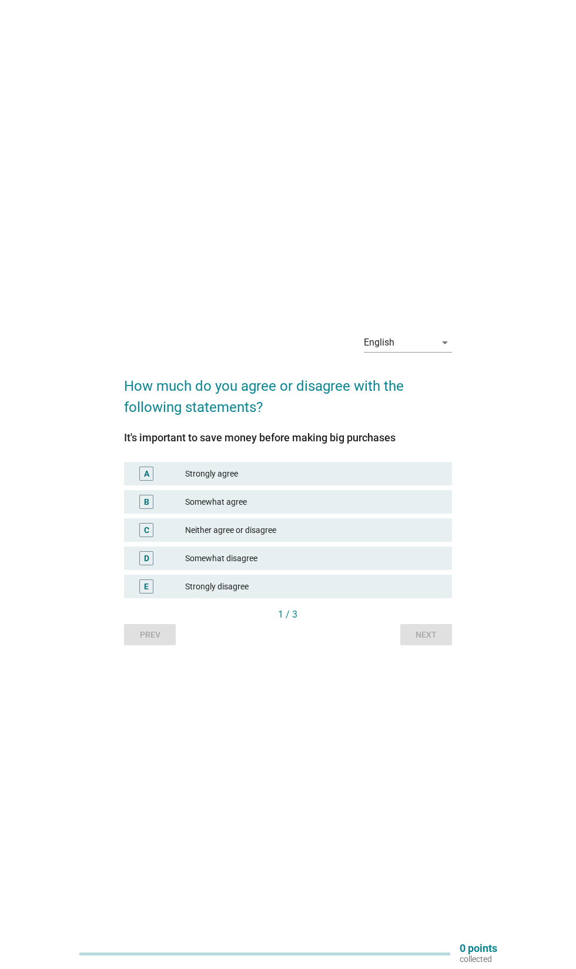 This screenshot has width=576, height=969. What do you see at coordinates (146, 474) in the screenshot?
I see `div: A` at bounding box center [146, 474].